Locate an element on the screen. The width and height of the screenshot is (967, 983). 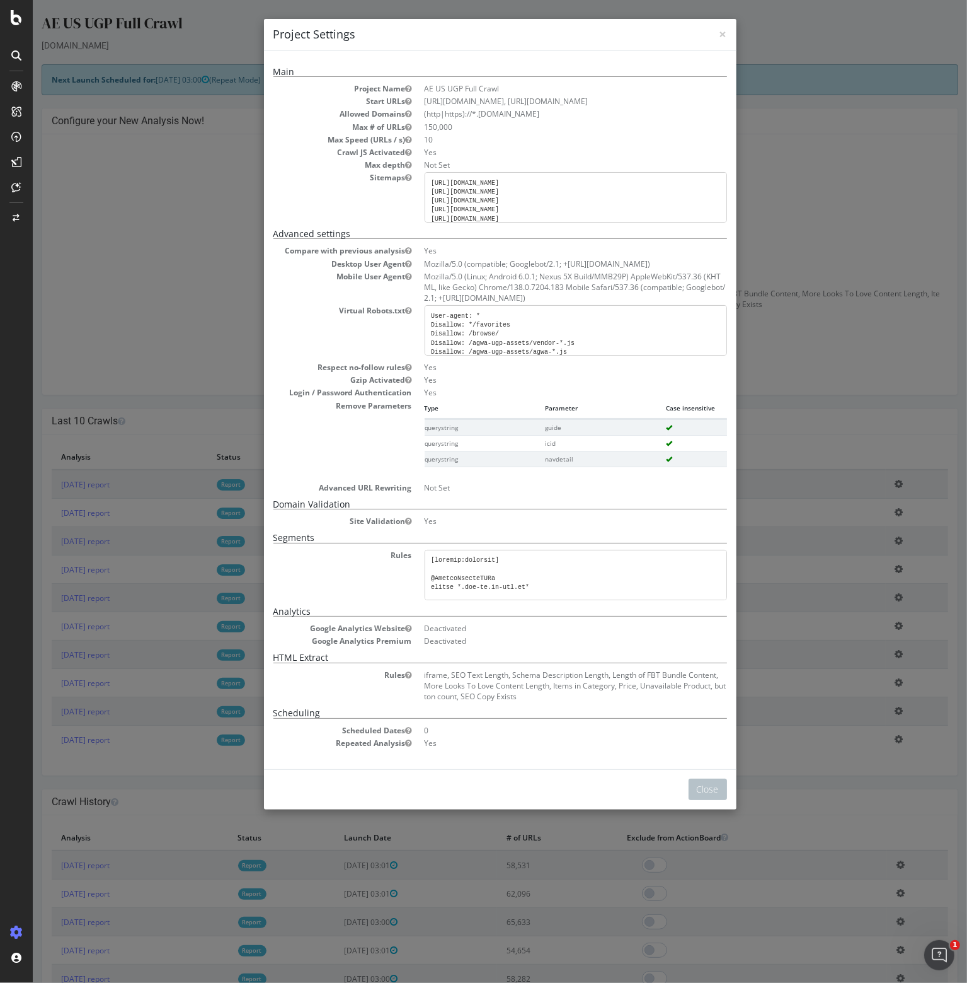
dt: Max # of URLs is located at coordinates (310, 127).